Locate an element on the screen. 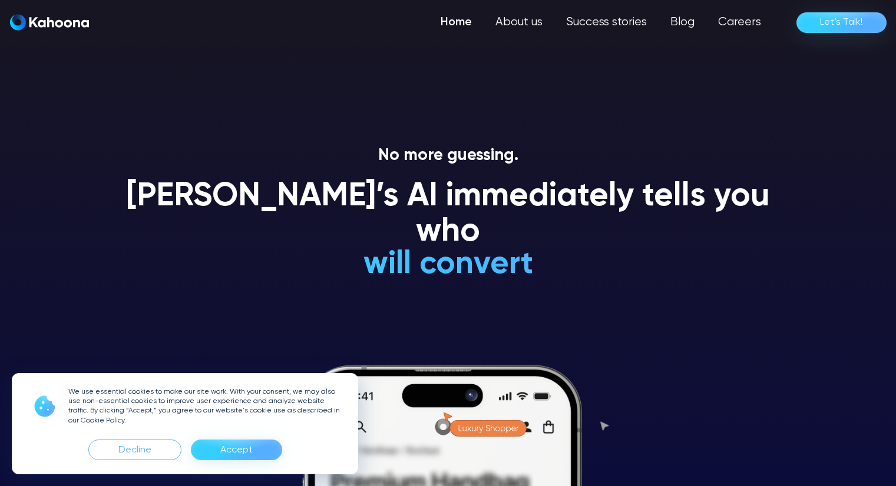  a: Let’s Talk! is located at coordinates (841, 22).